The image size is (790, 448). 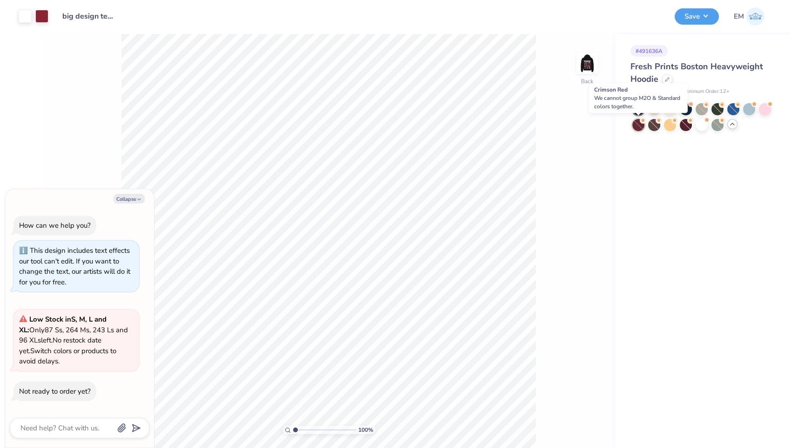 What do you see at coordinates (739, 16) in the screenshot?
I see `span: EM` at bounding box center [739, 16].